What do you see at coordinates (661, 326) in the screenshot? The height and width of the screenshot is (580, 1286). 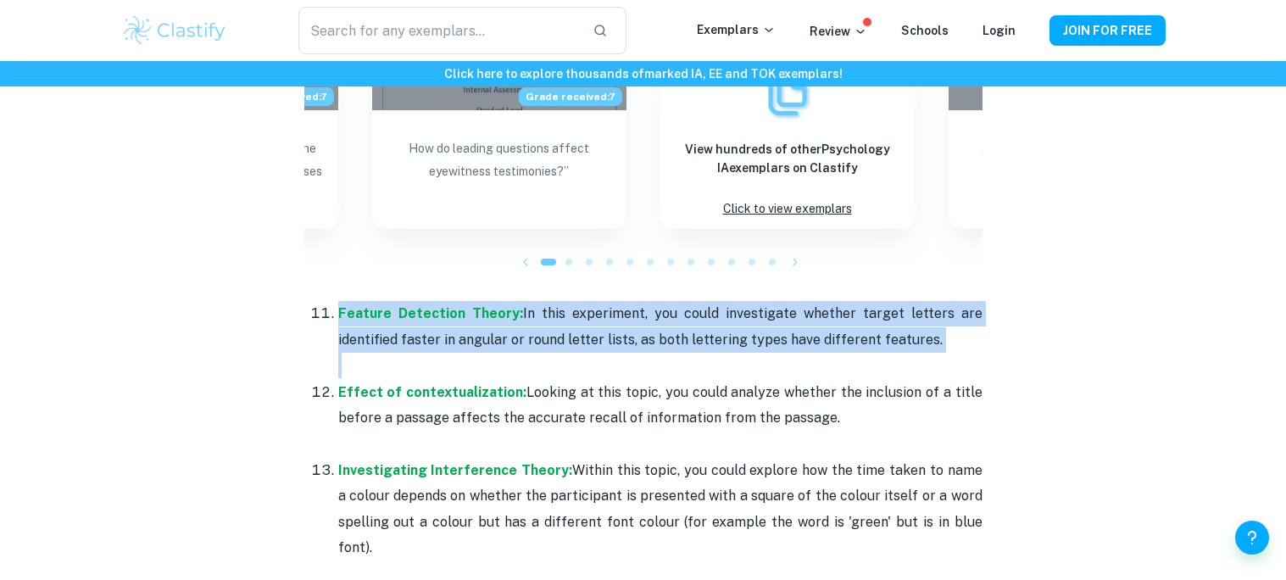 I see `p: In this experiment, you could investigate whether target letters are identified faster in angular...` at bounding box center [661, 326].